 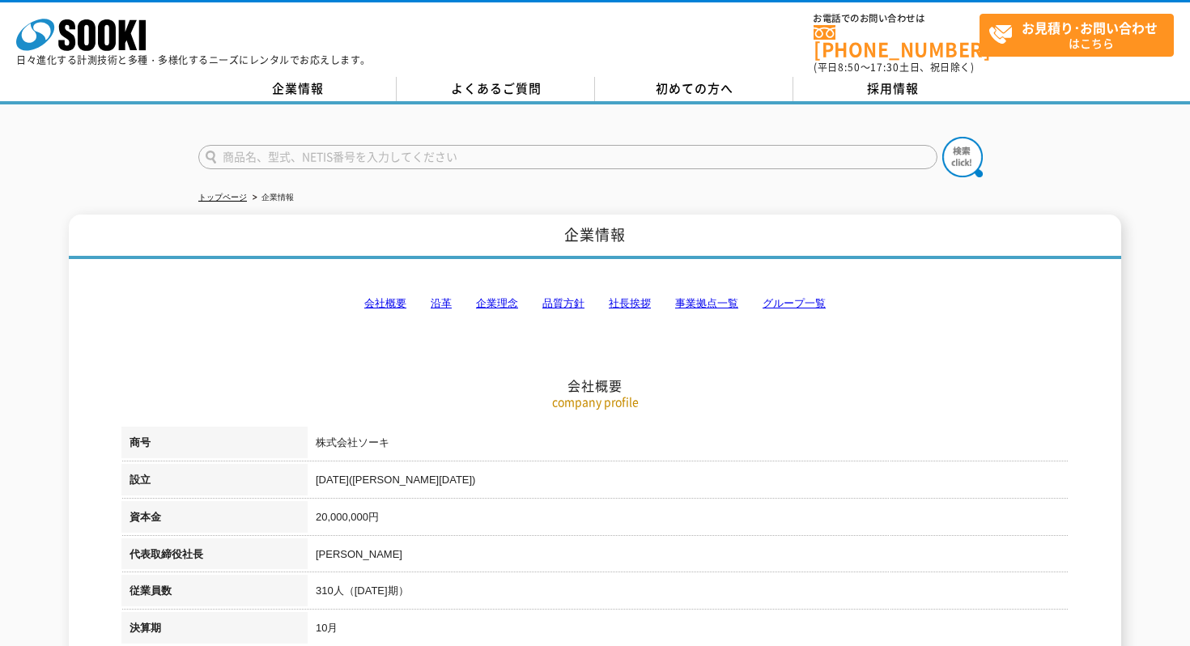 What do you see at coordinates (896, 19) in the screenshot?
I see `span: お電話でのお問い合わせは` at bounding box center [896, 19].